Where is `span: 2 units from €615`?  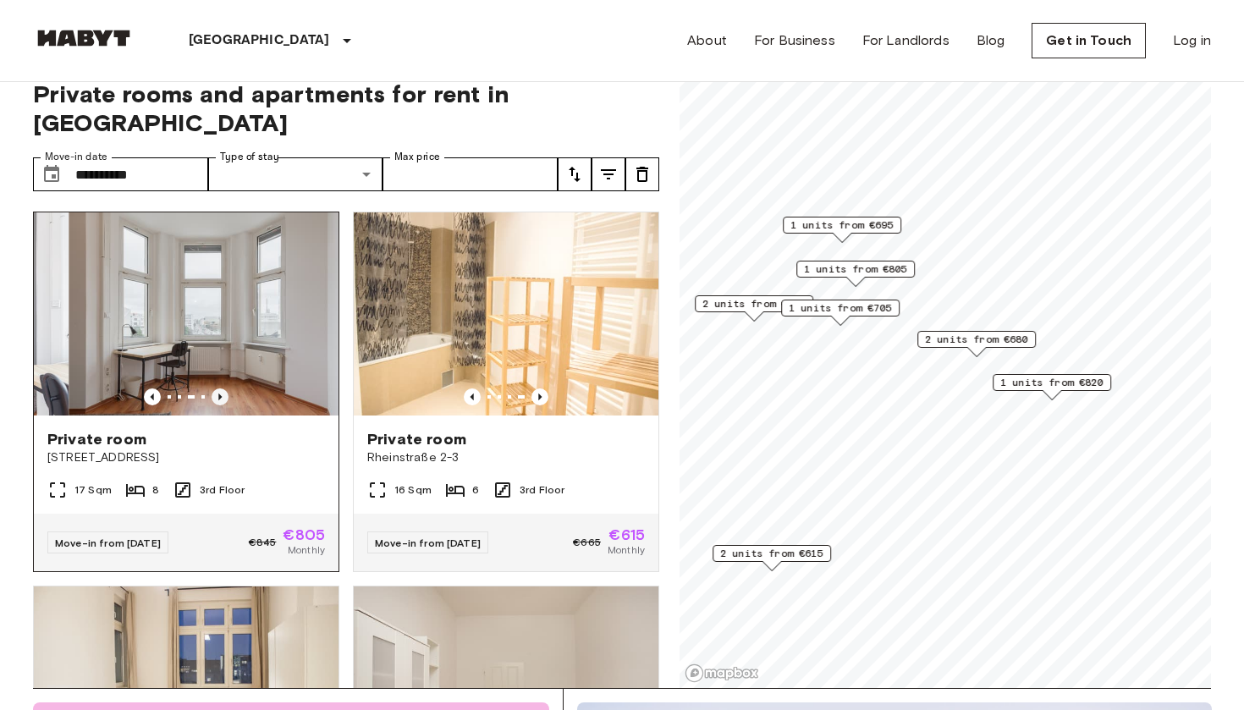 span: 2 units from €615 is located at coordinates (772, 554).